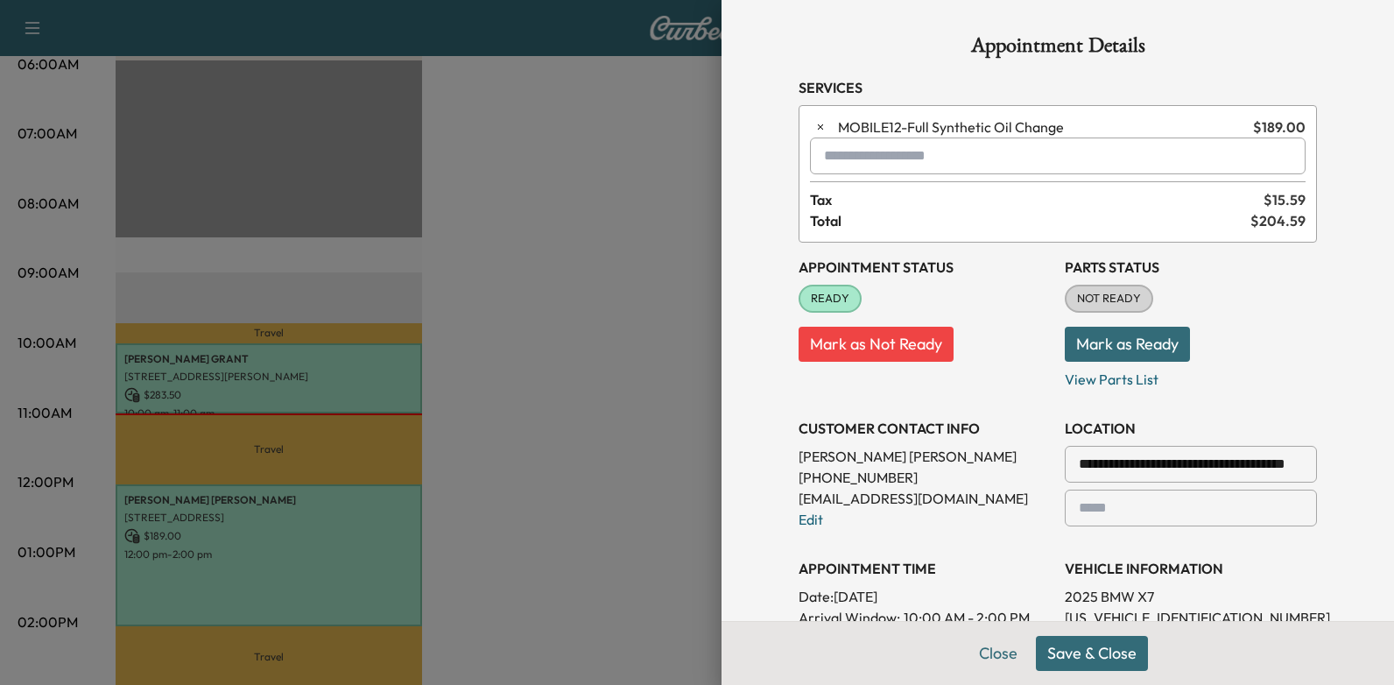 This screenshot has width=1394, height=685. What do you see at coordinates (876, 344) in the screenshot?
I see `button: Mark as Not Ready` at bounding box center [876, 344].